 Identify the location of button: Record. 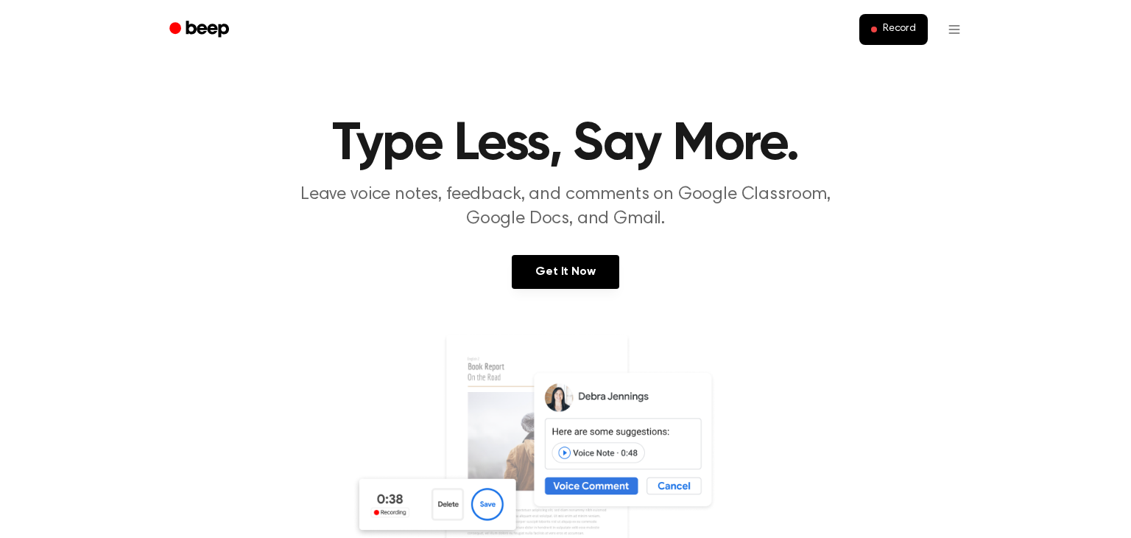
(893, 29).